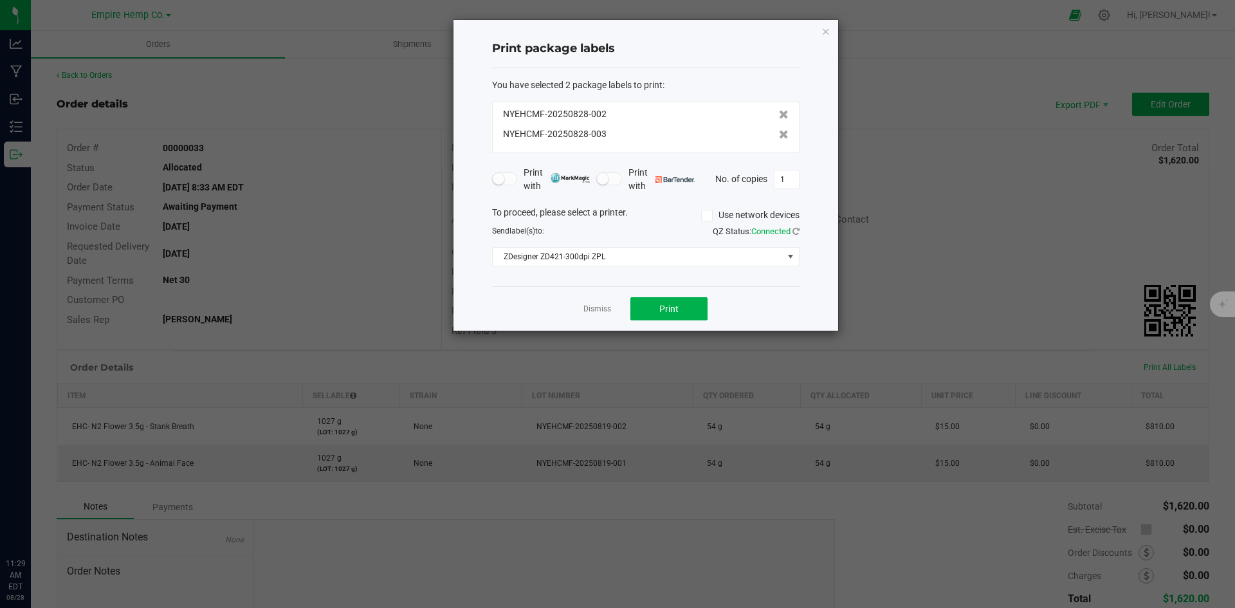 This screenshot has width=1235, height=608. What do you see at coordinates (646, 49) in the screenshot?
I see `h4: Print package labels` at bounding box center [646, 49].